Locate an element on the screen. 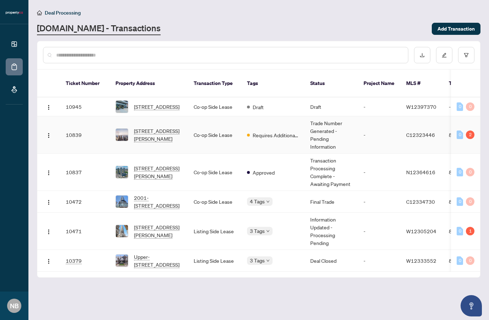  span: Draft is located at coordinates (258, 107).